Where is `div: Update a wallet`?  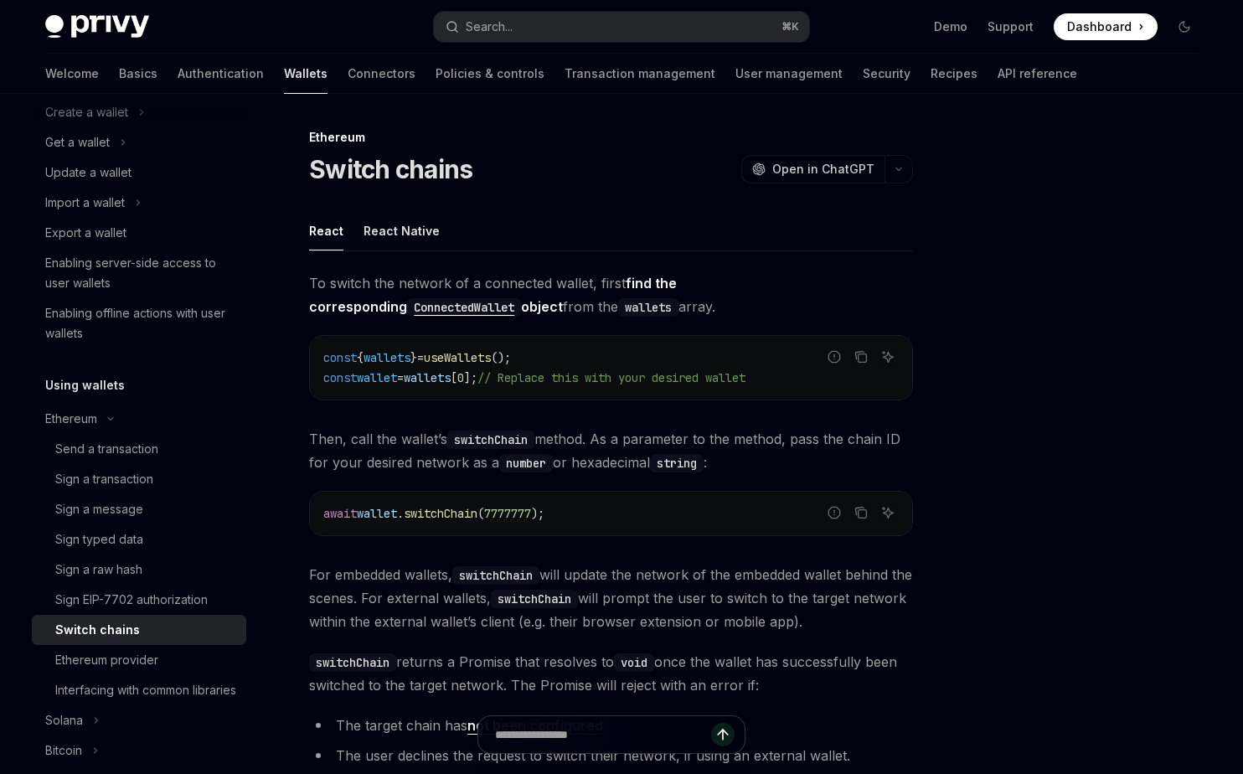 div: Update a wallet is located at coordinates (88, 173).